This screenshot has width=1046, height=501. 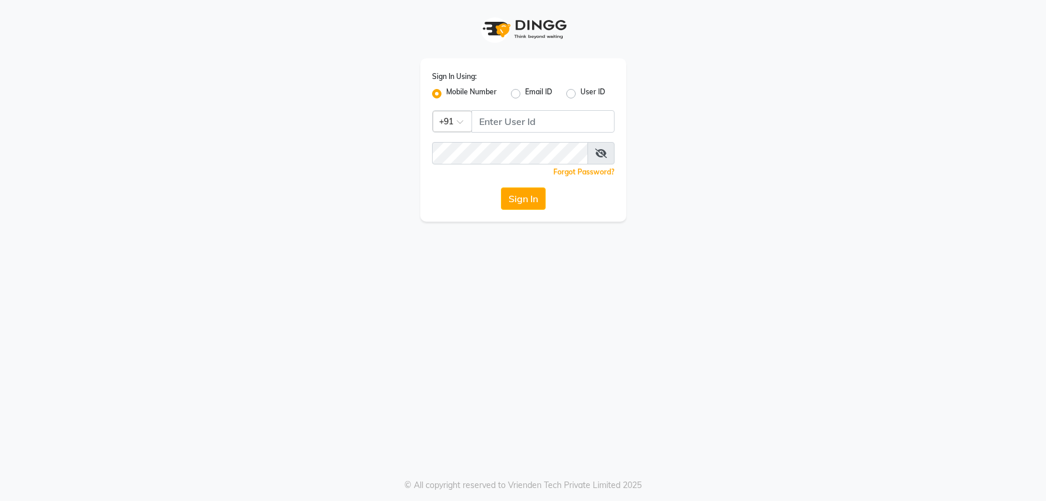 I want to click on label: Sign In Using:, so click(x=455, y=77).